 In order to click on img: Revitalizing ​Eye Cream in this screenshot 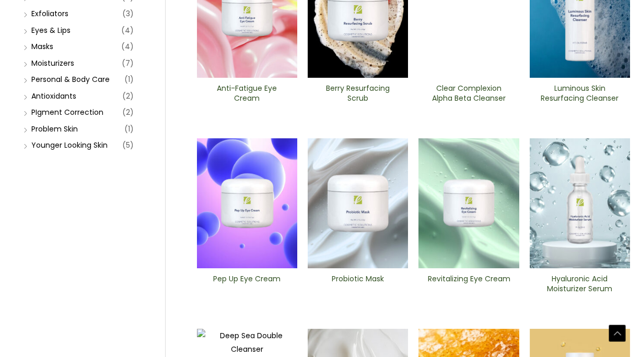, I will do `click(469, 203)`.